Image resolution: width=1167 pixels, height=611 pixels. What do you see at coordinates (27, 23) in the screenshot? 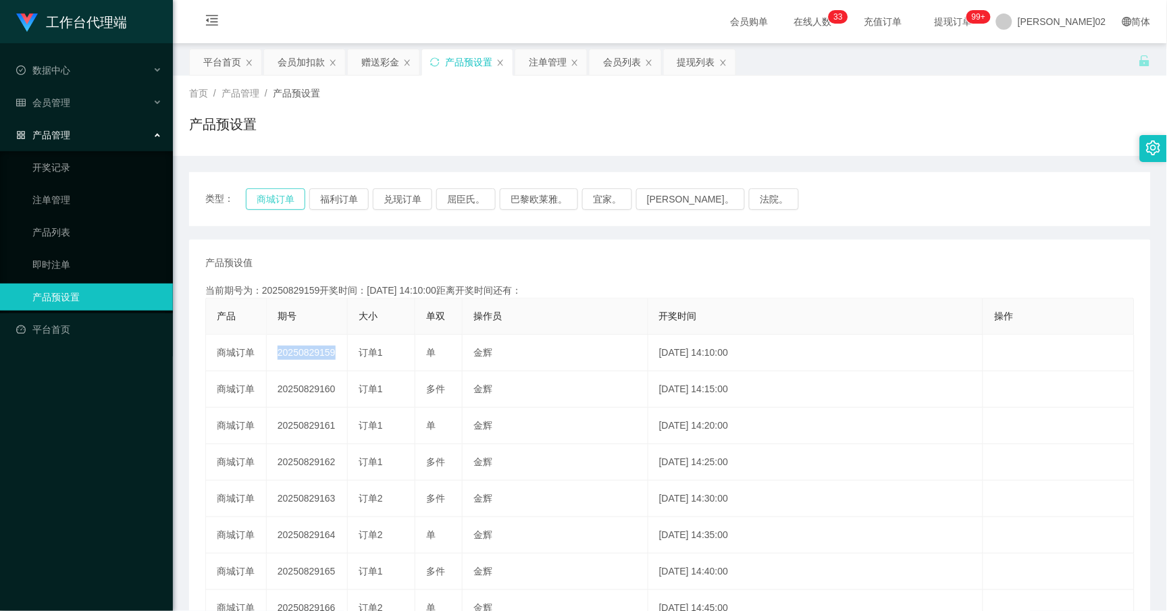
I see `img: logo.9652507e.png` at bounding box center [27, 23].